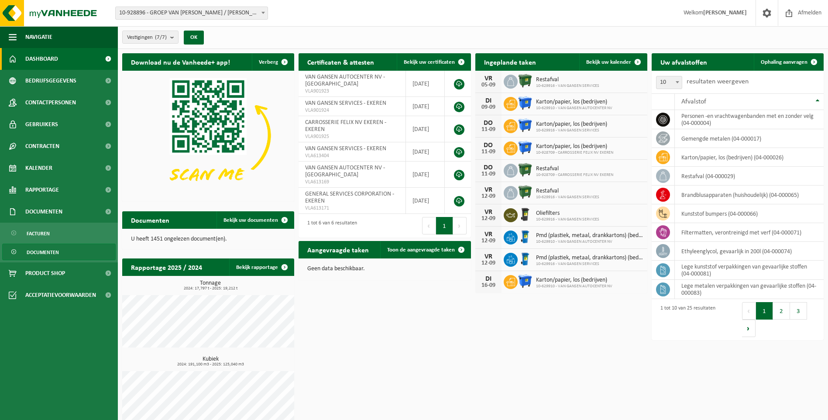 This screenshot has width=828, height=420. I want to click on h2: Download nu de Vanheede+ app!, so click(180, 62).